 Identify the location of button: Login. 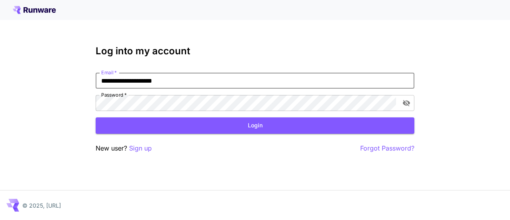
(255, 125).